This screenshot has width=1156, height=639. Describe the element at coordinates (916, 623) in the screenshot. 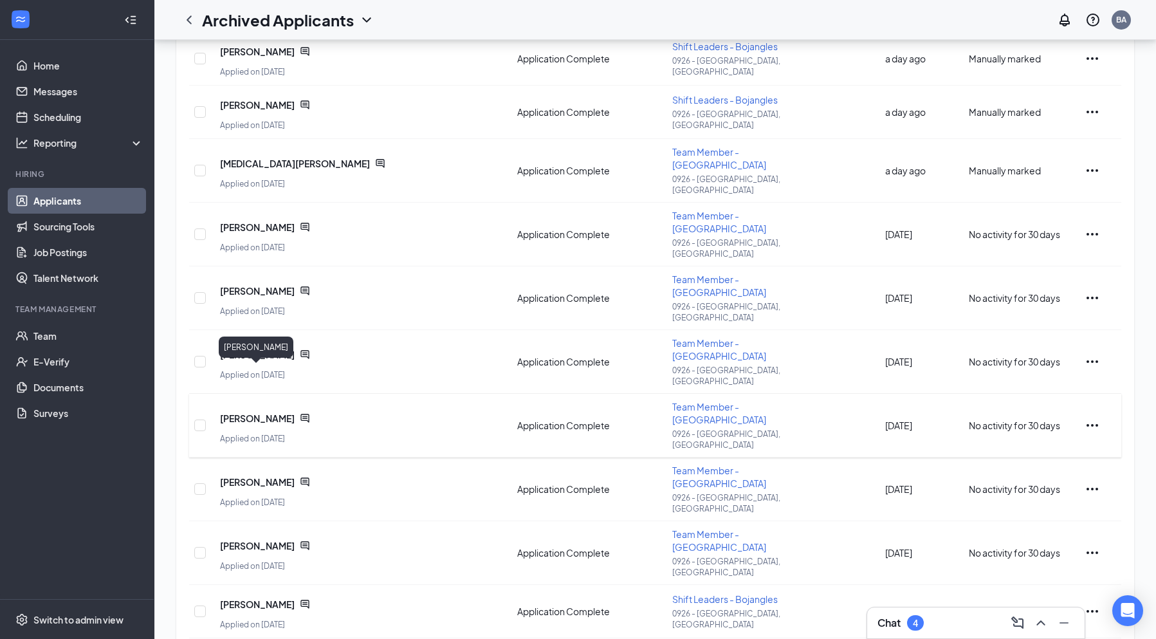

I see `div: 4` at that location.